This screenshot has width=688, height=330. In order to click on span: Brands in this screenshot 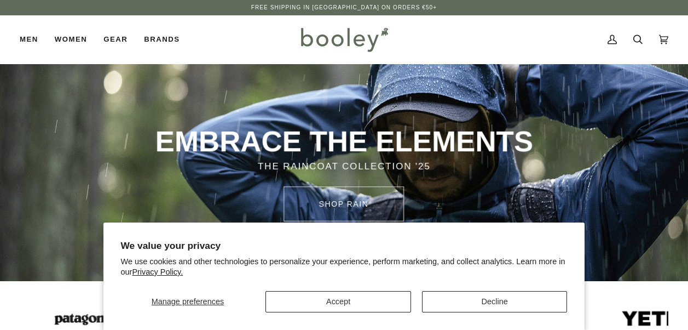, I will do `click(162, 39)`.